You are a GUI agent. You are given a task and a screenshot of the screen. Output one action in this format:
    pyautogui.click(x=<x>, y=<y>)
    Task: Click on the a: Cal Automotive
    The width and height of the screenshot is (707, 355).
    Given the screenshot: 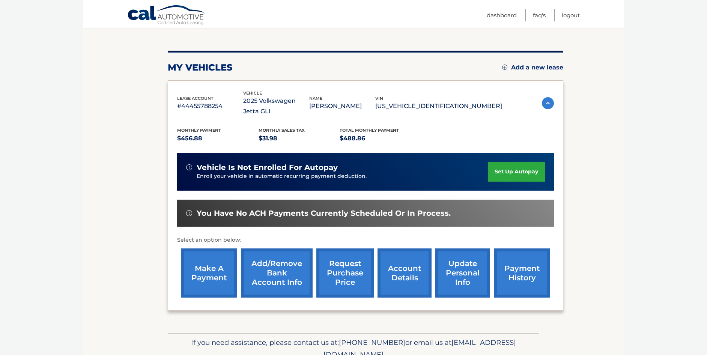 What is the action you would take?
    pyautogui.click(x=167, y=16)
    